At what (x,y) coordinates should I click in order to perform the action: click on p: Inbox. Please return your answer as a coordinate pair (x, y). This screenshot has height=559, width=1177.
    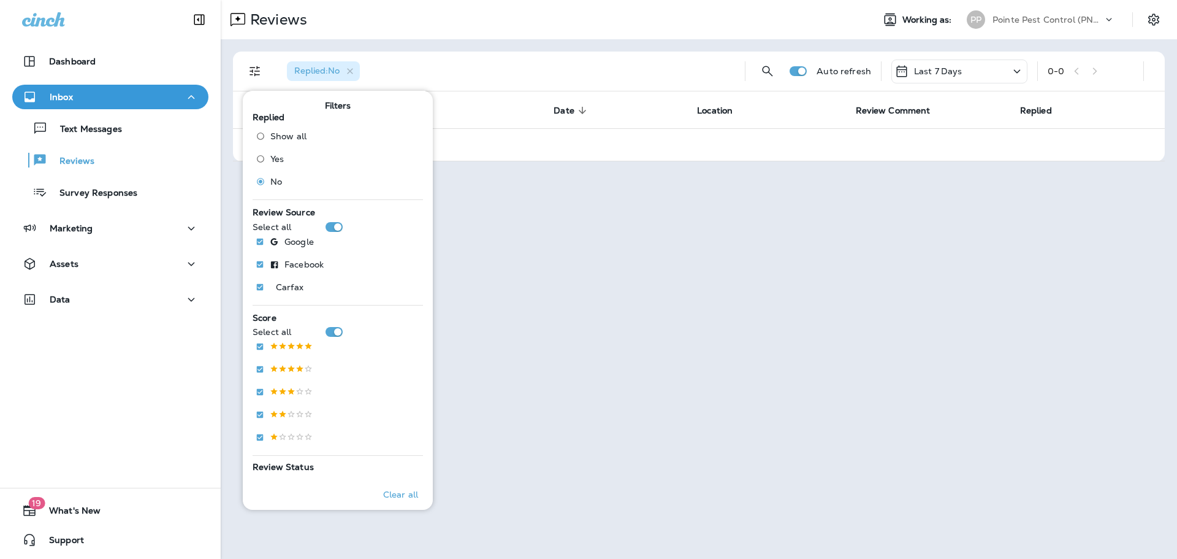
    Looking at the image, I should click on (61, 97).